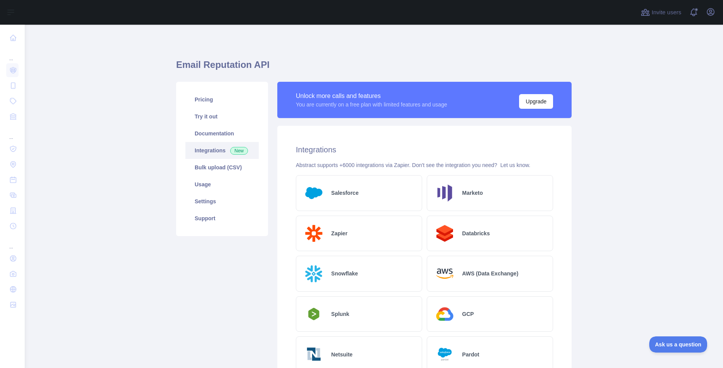 The height and width of the screenshot is (368, 723). Describe the element at coordinates (666, 12) in the screenshot. I see `span: Invite users` at that location.